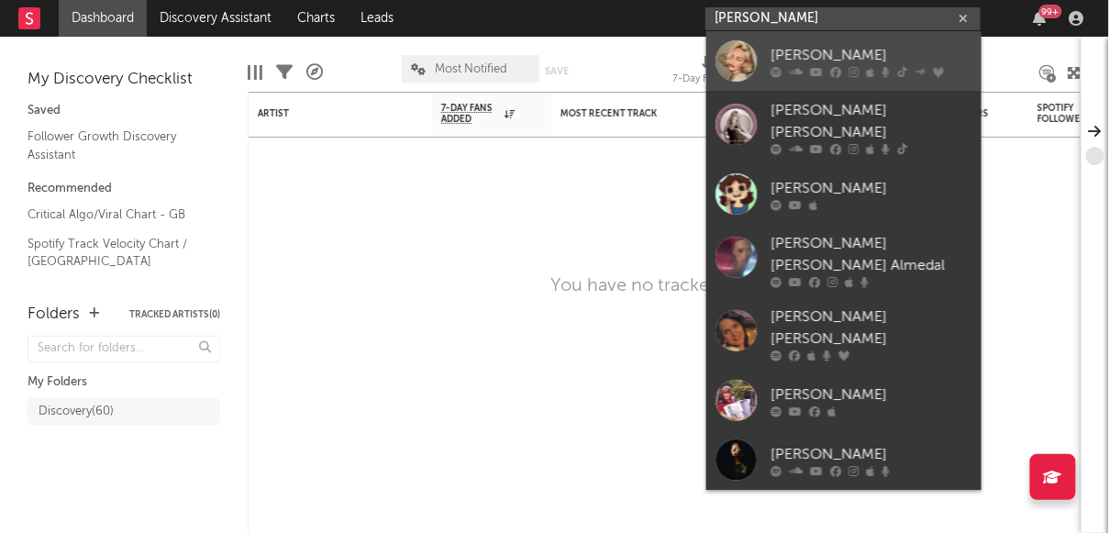 The width and height of the screenshot is (1109, 533). Describe the element at coordinates (124, 348) in the screenshot. I see `input: Search for folders...` at that location.